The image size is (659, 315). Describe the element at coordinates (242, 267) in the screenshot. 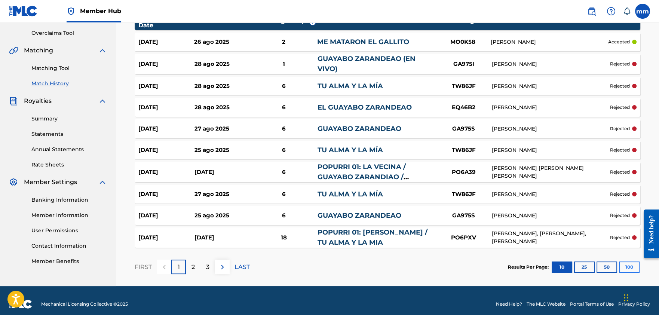

I see `p: LAST` at that location.